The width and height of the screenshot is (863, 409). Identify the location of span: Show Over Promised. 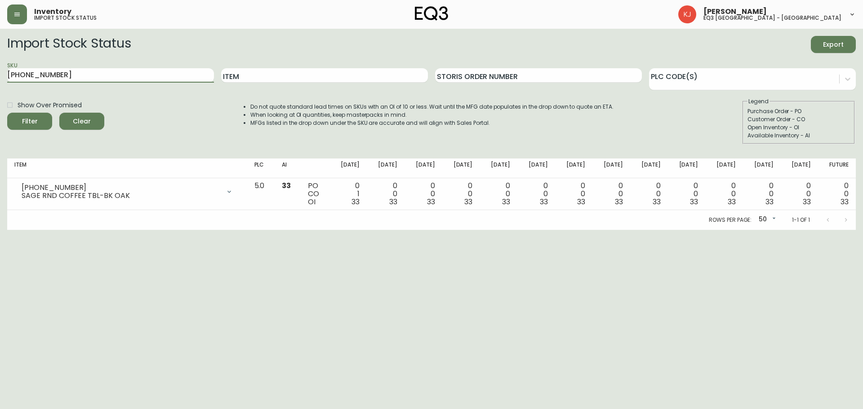
(49, 105).